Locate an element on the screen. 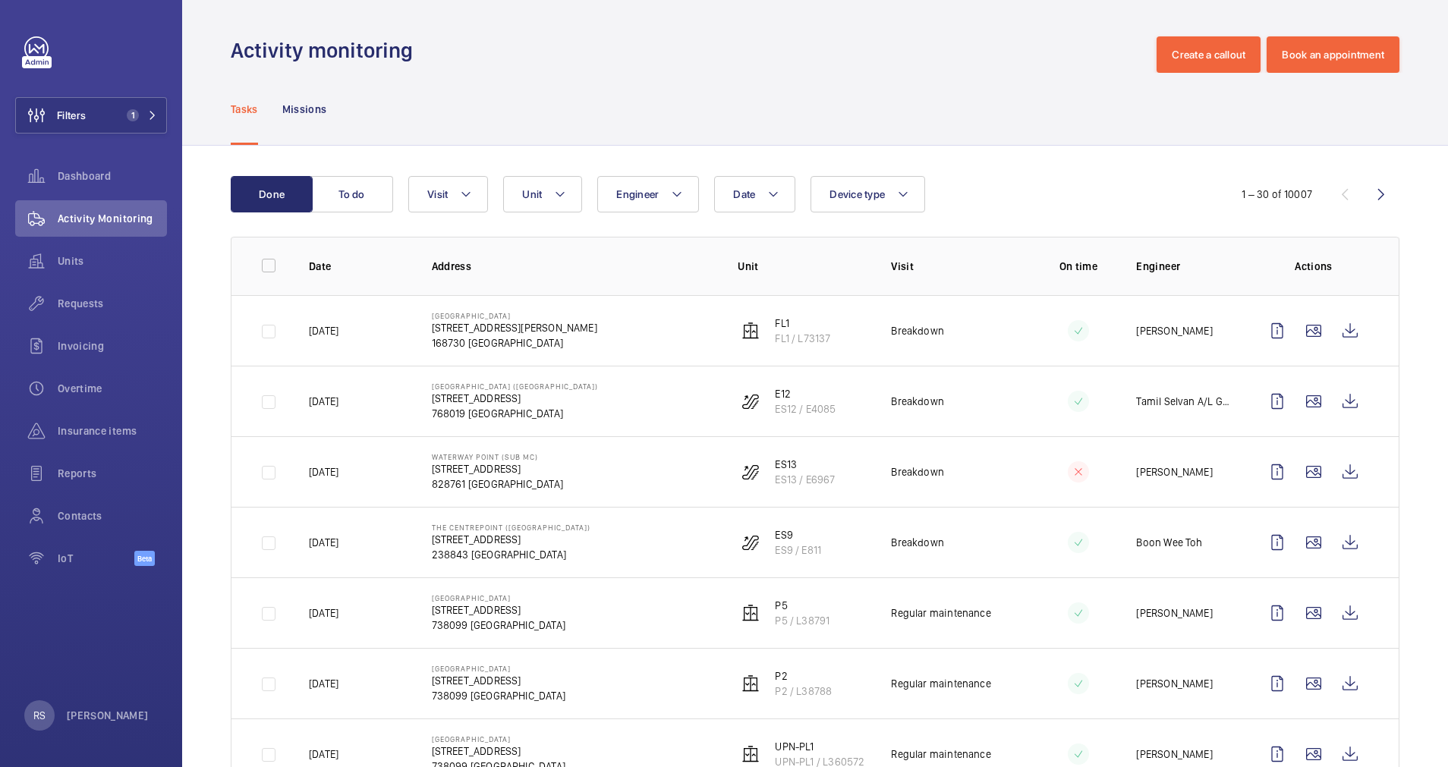 The image size is (1448, 767). p: Missions is located at coordinates (304, 109).